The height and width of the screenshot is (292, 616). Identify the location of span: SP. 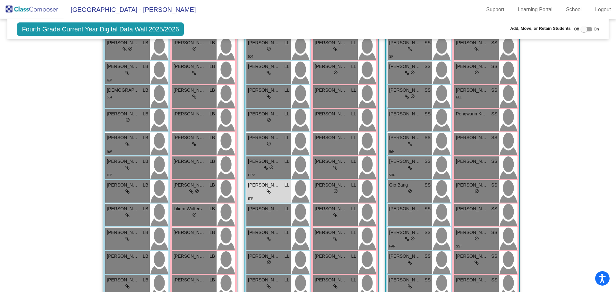
(391, 56).